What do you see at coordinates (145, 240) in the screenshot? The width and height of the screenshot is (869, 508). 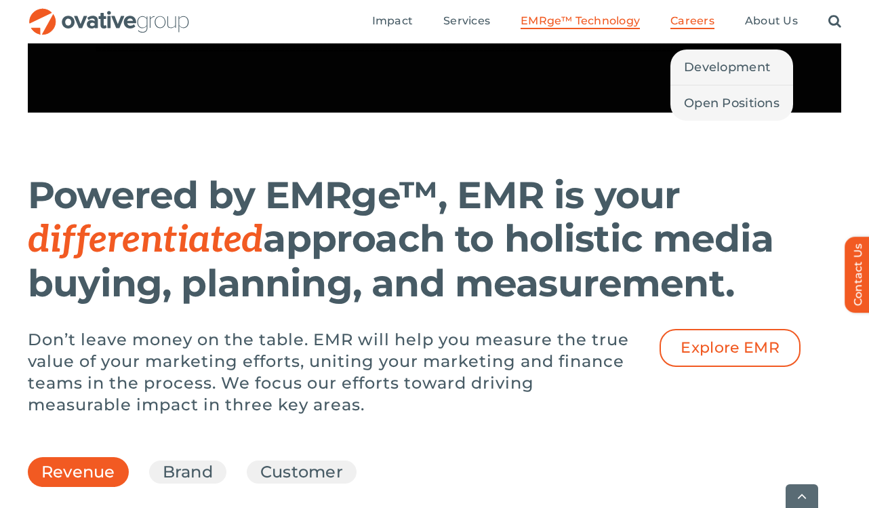 I see `span: differentiated` at bounding box center [145, 240].